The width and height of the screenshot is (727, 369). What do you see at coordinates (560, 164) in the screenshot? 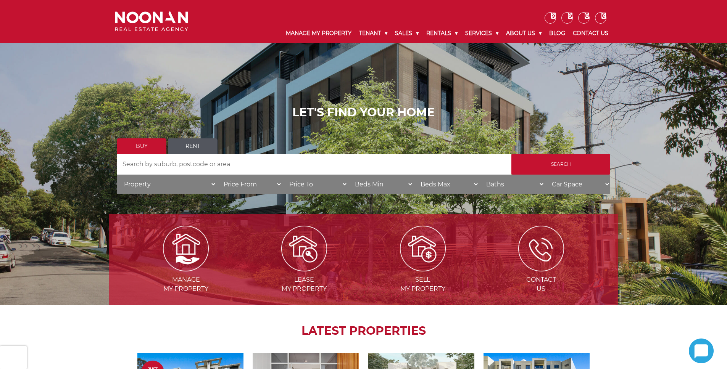
I see `input: Search` at bounding box center [560, 164].